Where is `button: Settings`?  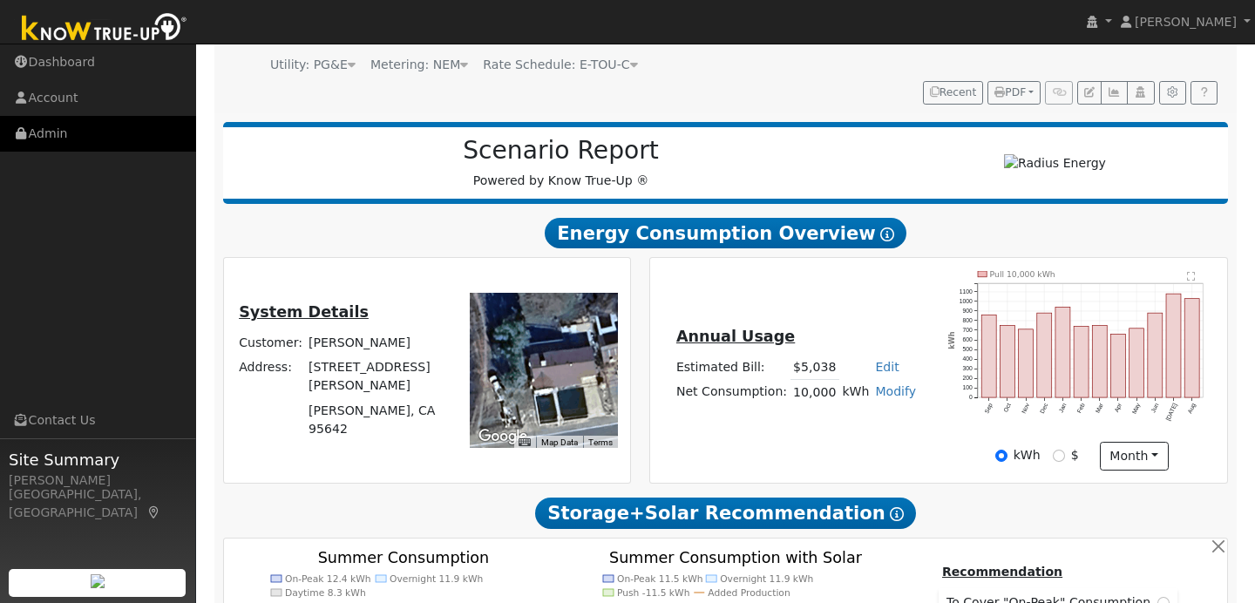
button: Settings is located at coordinates (1173, 93).